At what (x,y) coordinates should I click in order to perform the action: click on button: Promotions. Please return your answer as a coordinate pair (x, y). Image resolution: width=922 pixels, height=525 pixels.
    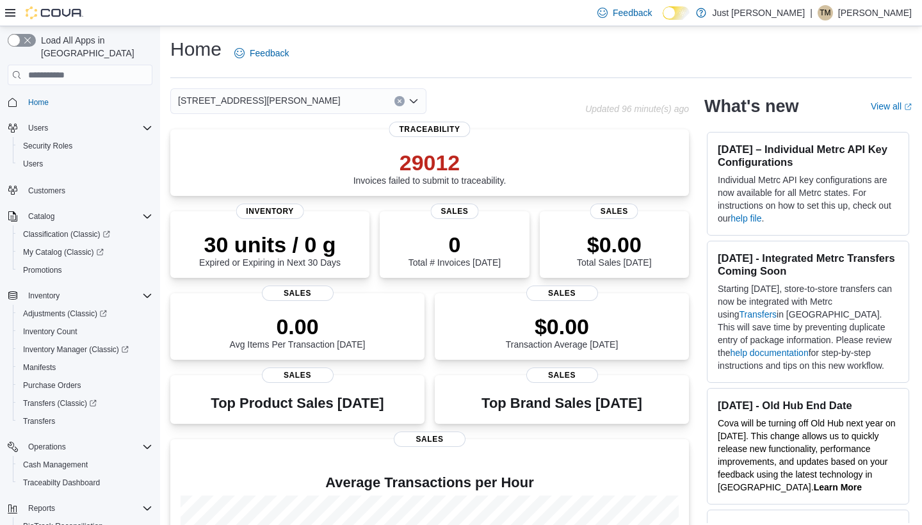
    Looking at the image, I should click on (85, 270).